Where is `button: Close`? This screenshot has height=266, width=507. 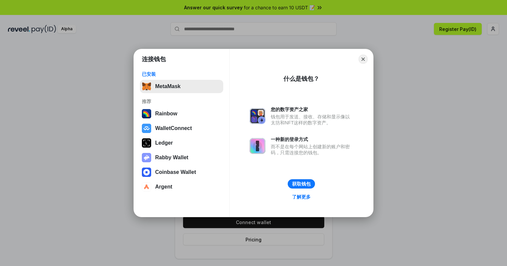
button: Close is located at coordinates (363, 59).